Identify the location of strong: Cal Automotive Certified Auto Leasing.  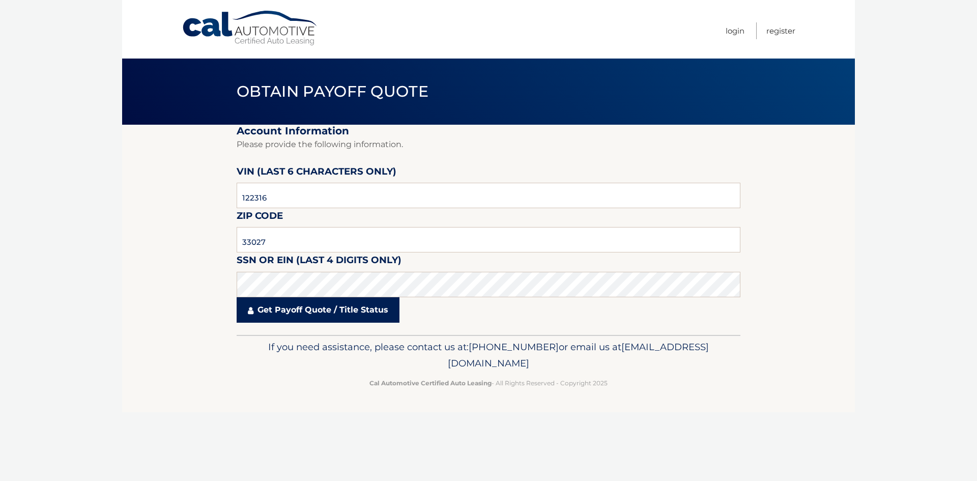
(430, 383).